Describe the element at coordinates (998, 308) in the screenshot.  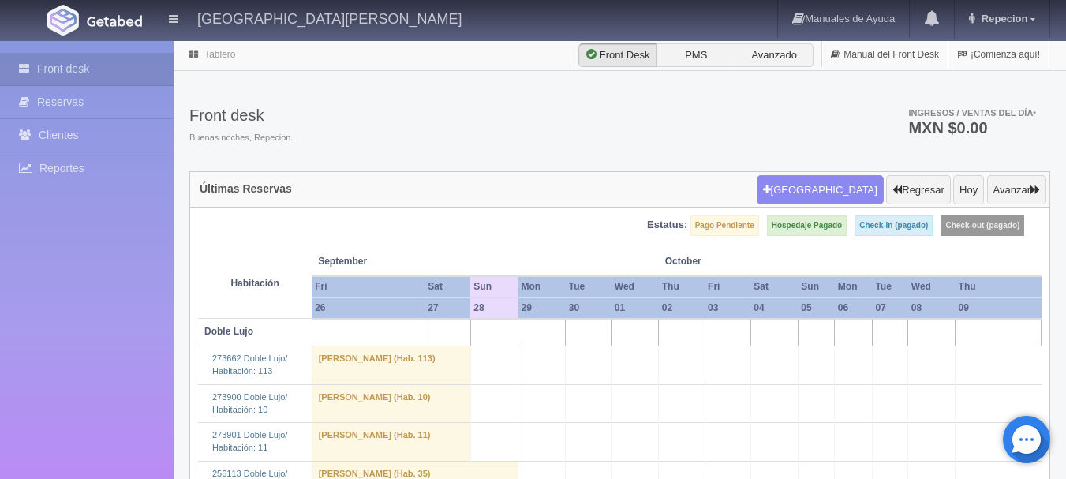
I see `th: 09` at that location.